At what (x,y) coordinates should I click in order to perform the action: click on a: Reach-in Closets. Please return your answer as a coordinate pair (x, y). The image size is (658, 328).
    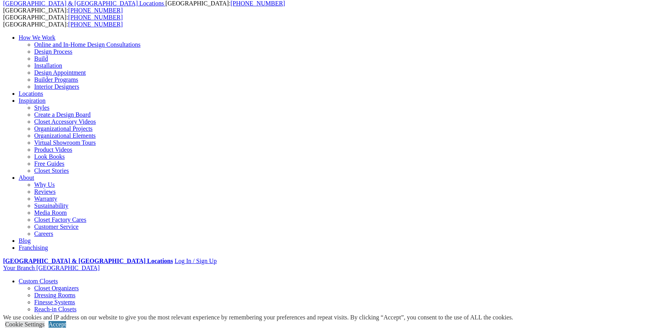
    Looking at the image, I should click on (55, 309).